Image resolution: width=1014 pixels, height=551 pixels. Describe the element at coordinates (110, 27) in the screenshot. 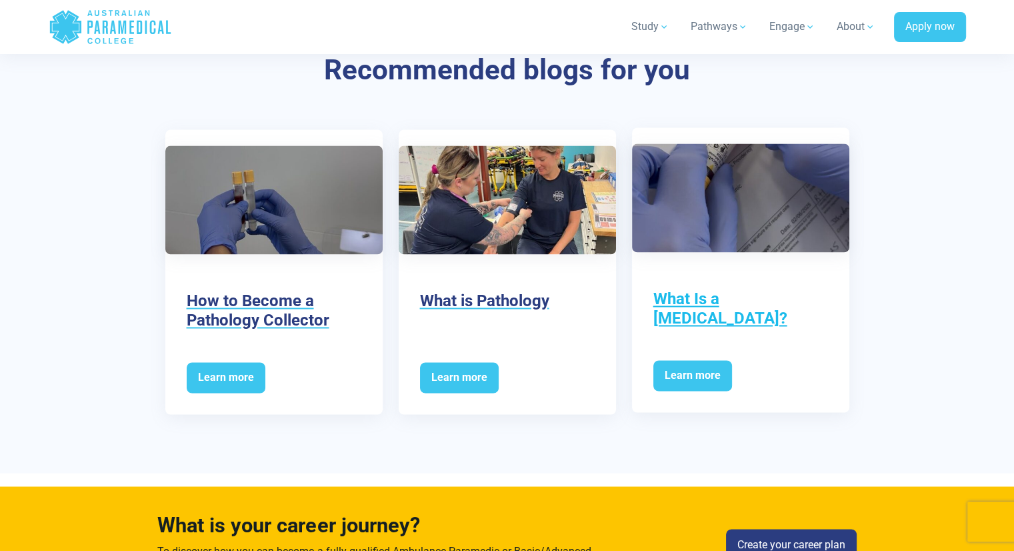

I see `a: Australian Paramedical College` at that location.